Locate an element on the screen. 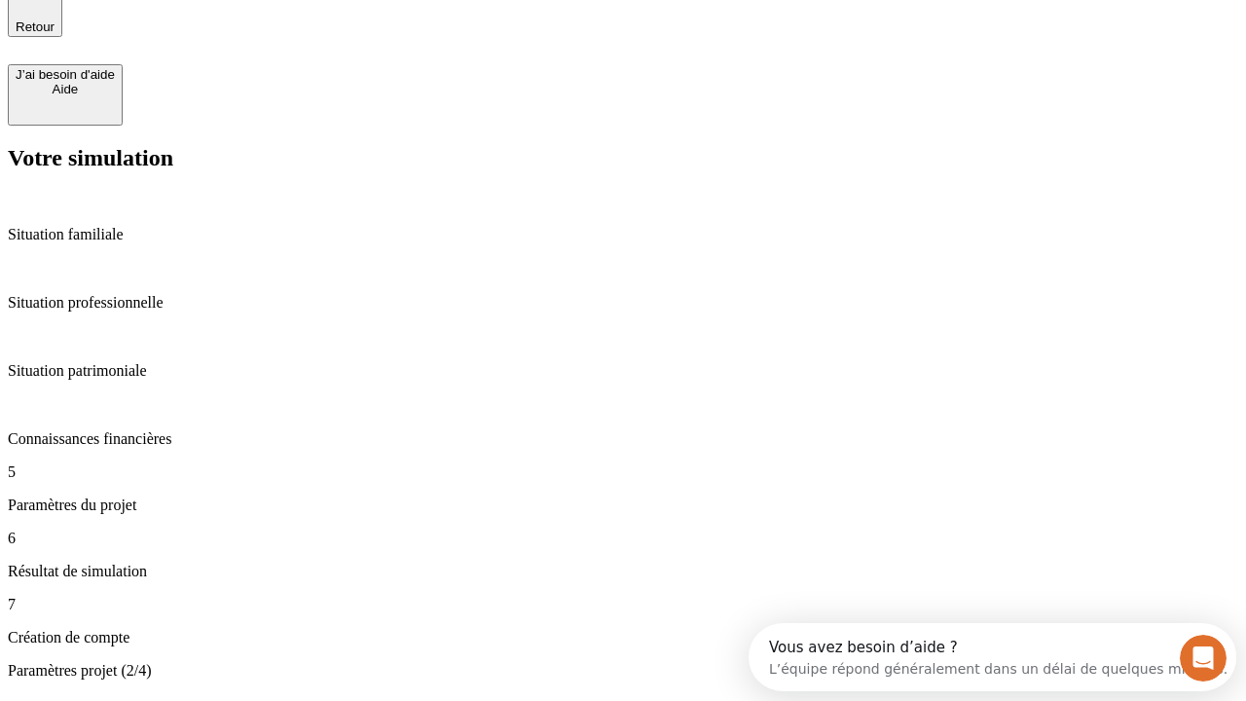 This screenshot has height=701, width=1246. p: Création de compte is located at coordinates (623, 638).